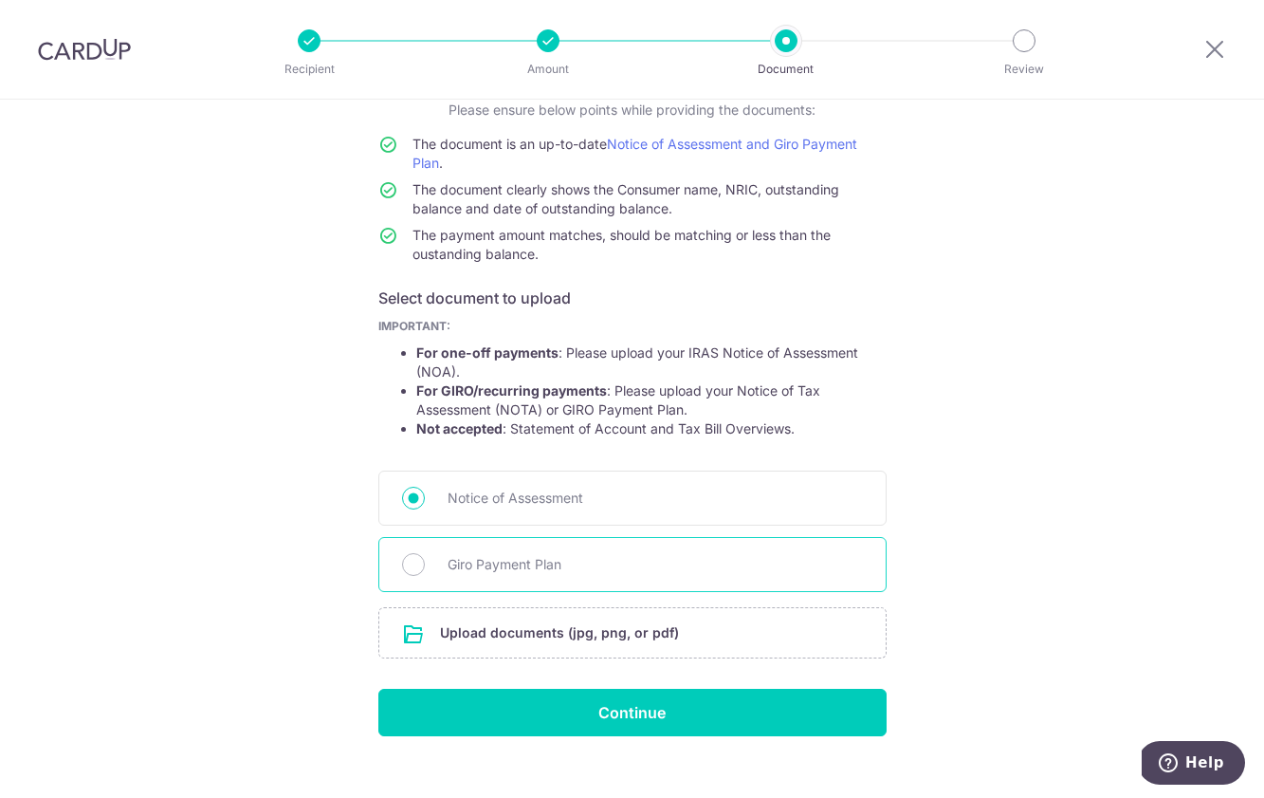  I want to click on p: Amount, so click(548, 69).